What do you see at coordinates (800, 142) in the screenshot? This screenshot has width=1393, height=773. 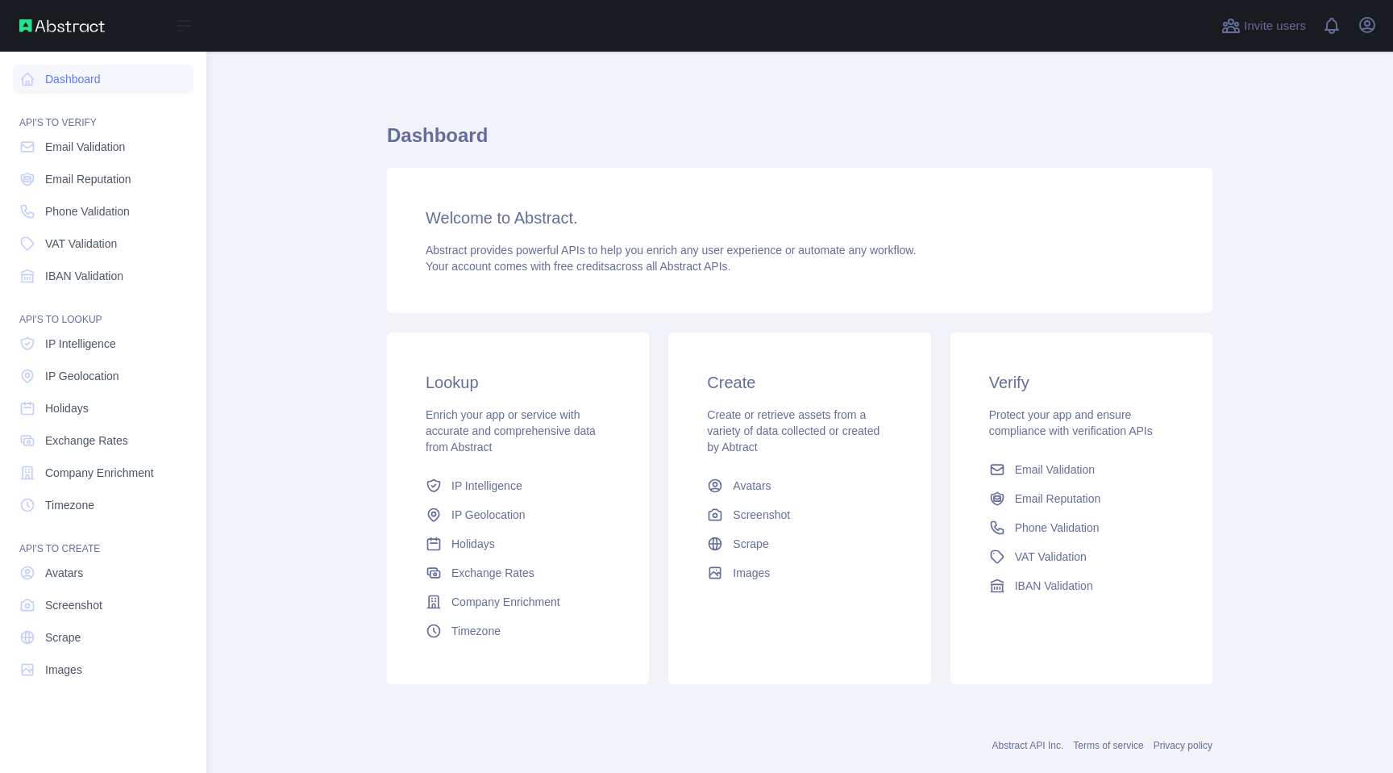 I see `h1: Dashboard` at bounding box center [800, 142].